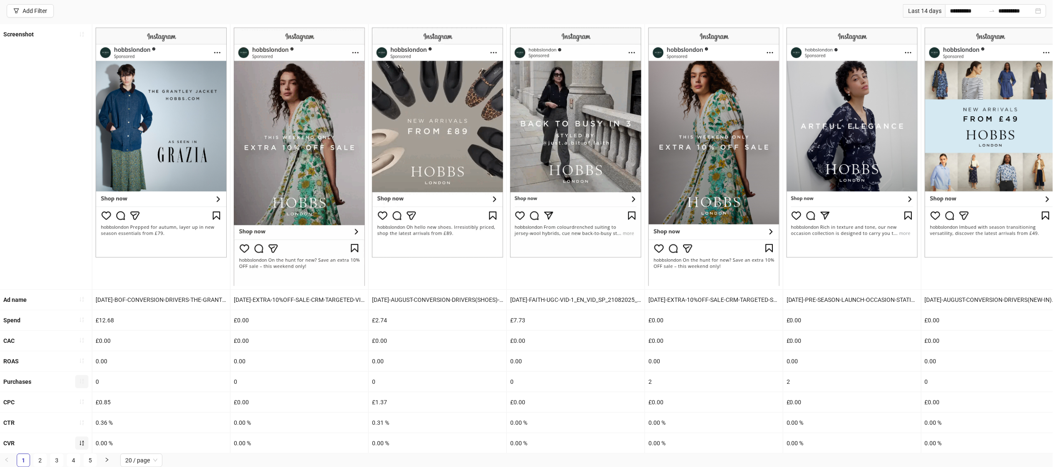 The image size is (1053, 467). Describe the element at coordinates (107, 460) in the screenshot. I see `button: right` at that location.